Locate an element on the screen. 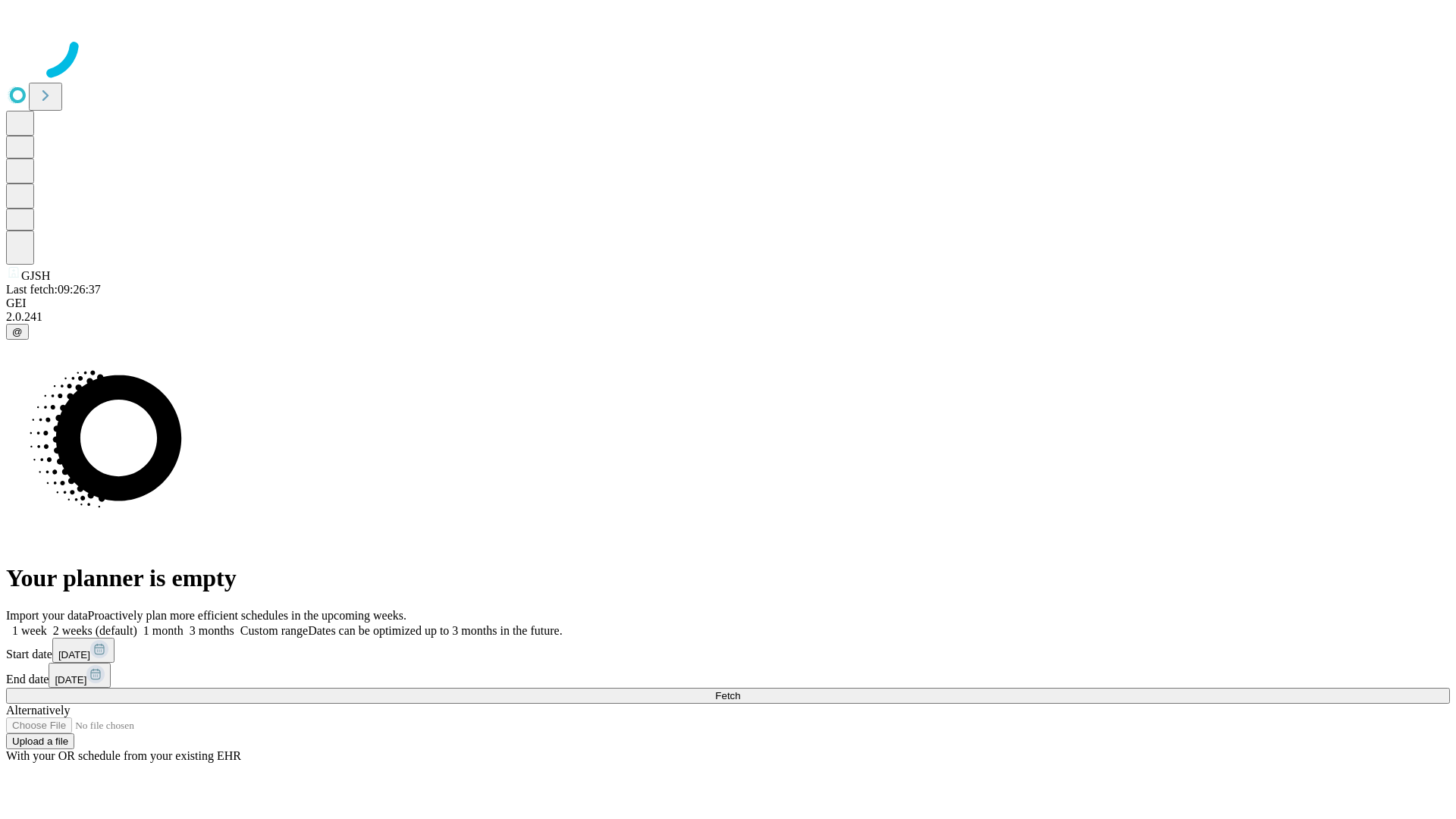  span: With your OR schedule from your existing EHR is located at coordinates (123, 755).